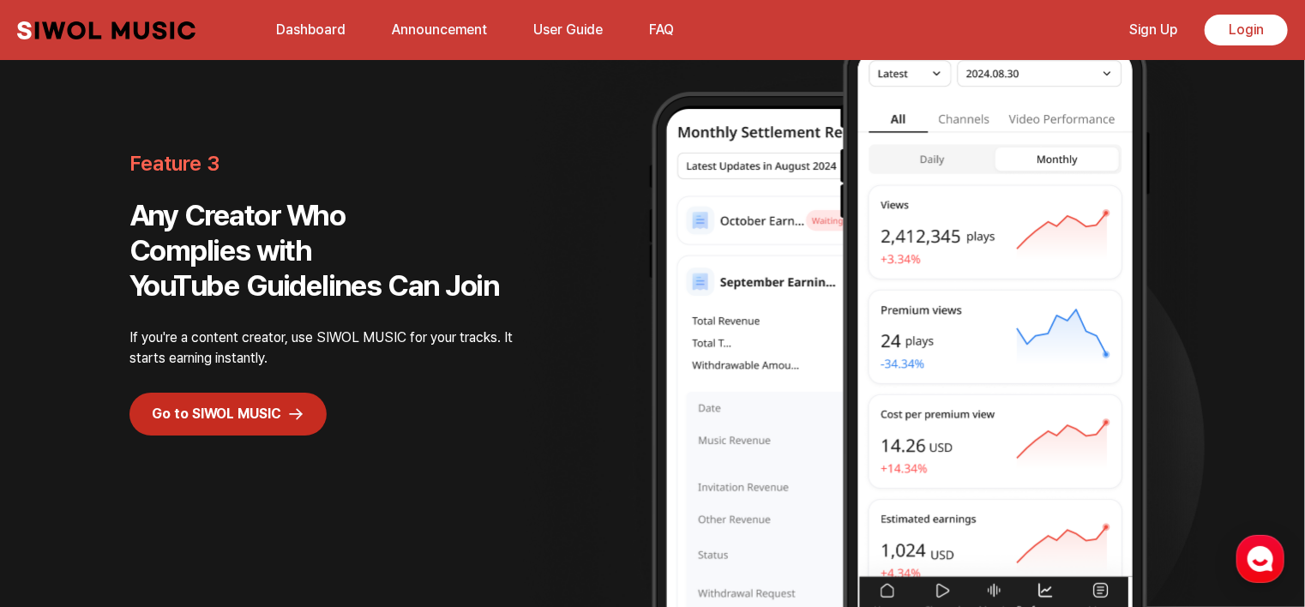  Describe the element at coordinates (167, 486) in the screenshot. I see `a: Messages` at that location.